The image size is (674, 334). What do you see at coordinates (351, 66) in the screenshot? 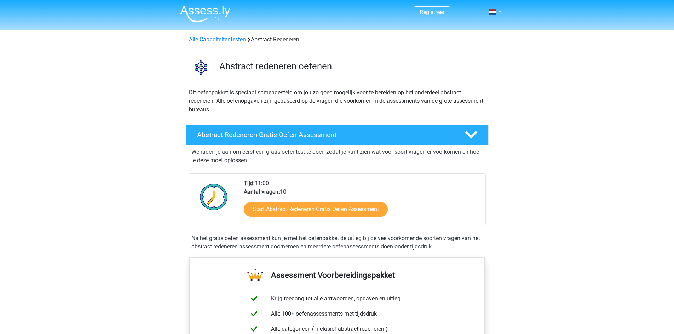
I see `h3: Abstract redeneren oefenen` at bounding box center [351, 66].